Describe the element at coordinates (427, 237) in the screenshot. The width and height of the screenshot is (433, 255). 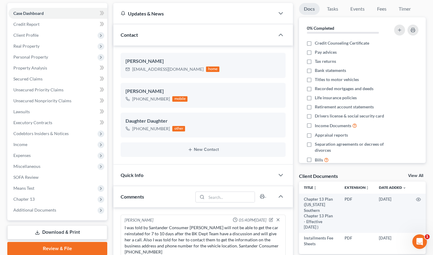
I see `span: 1` at that location.